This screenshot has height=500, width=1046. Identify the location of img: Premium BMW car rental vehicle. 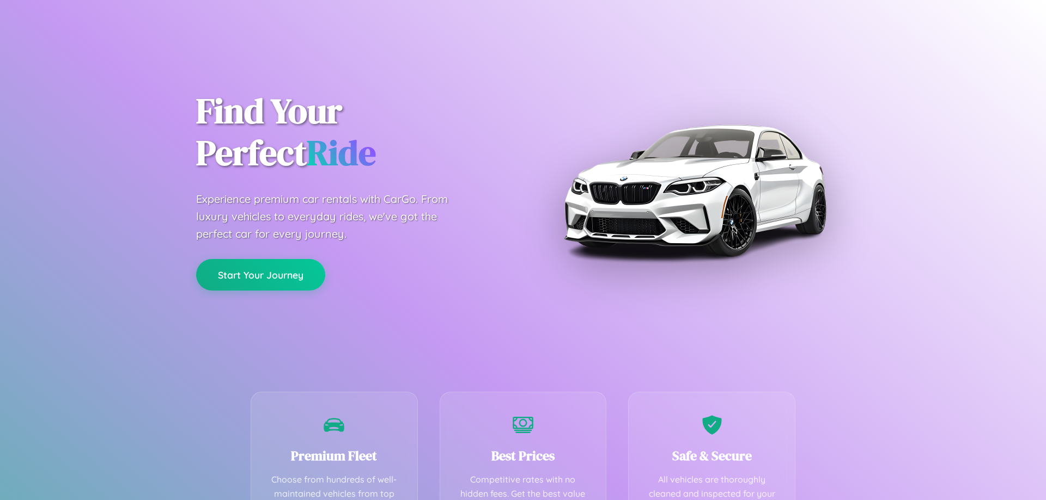
(694, 191).